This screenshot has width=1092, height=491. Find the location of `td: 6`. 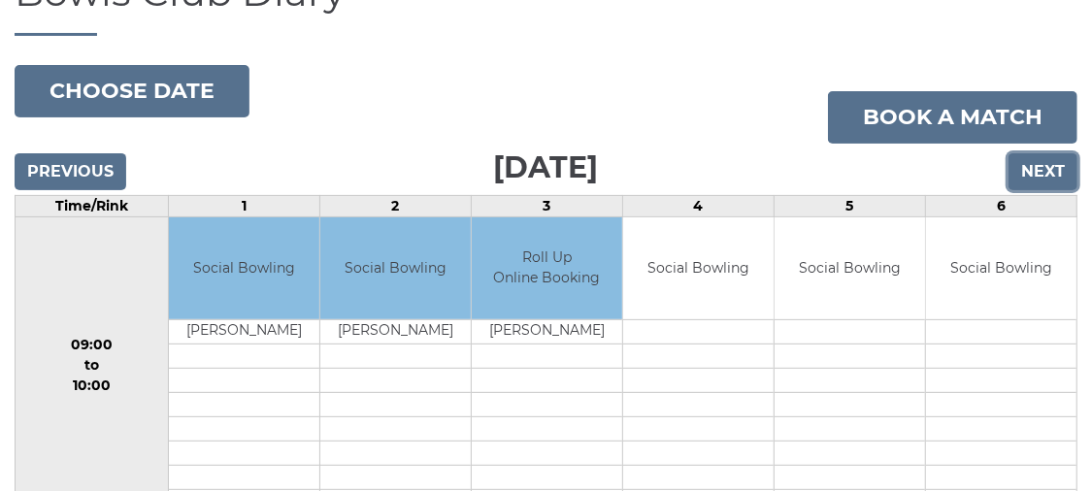

td: 6 is located at coordinates (1001, 207).